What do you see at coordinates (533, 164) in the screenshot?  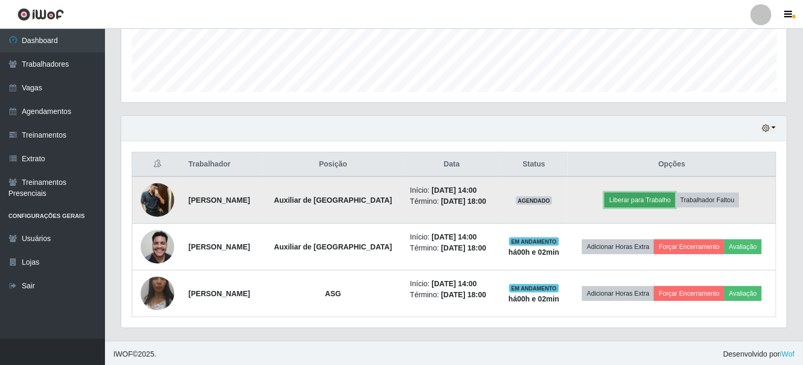 I see `th: Status` at bounding box center [533, 164].